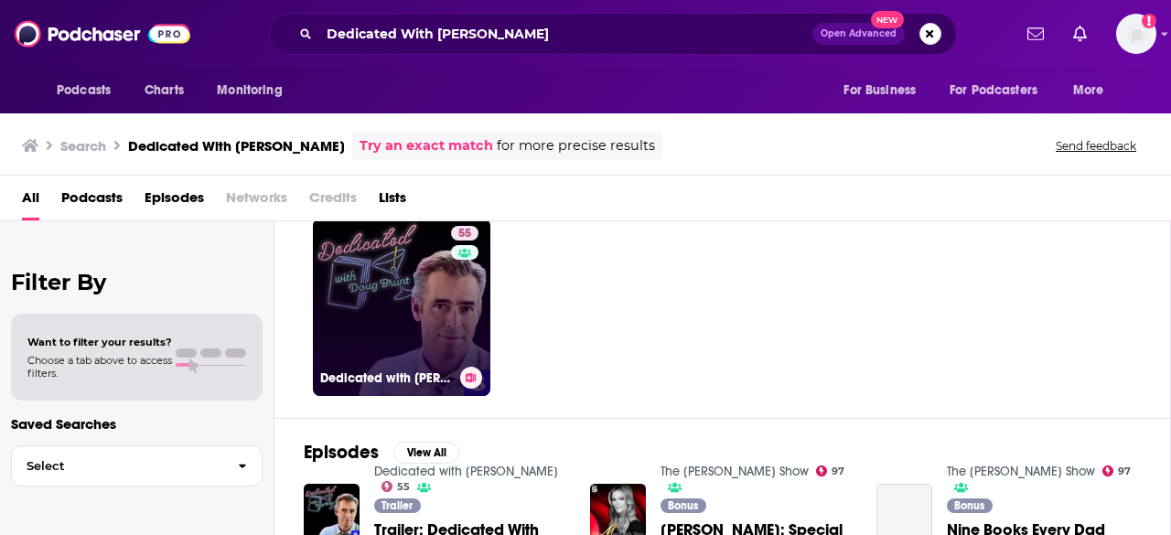 The image size is (1171, 535). What do you see at coordinates (136, 466) in the screenshot?
I see `button: Select` at bounding box center [136, 466].